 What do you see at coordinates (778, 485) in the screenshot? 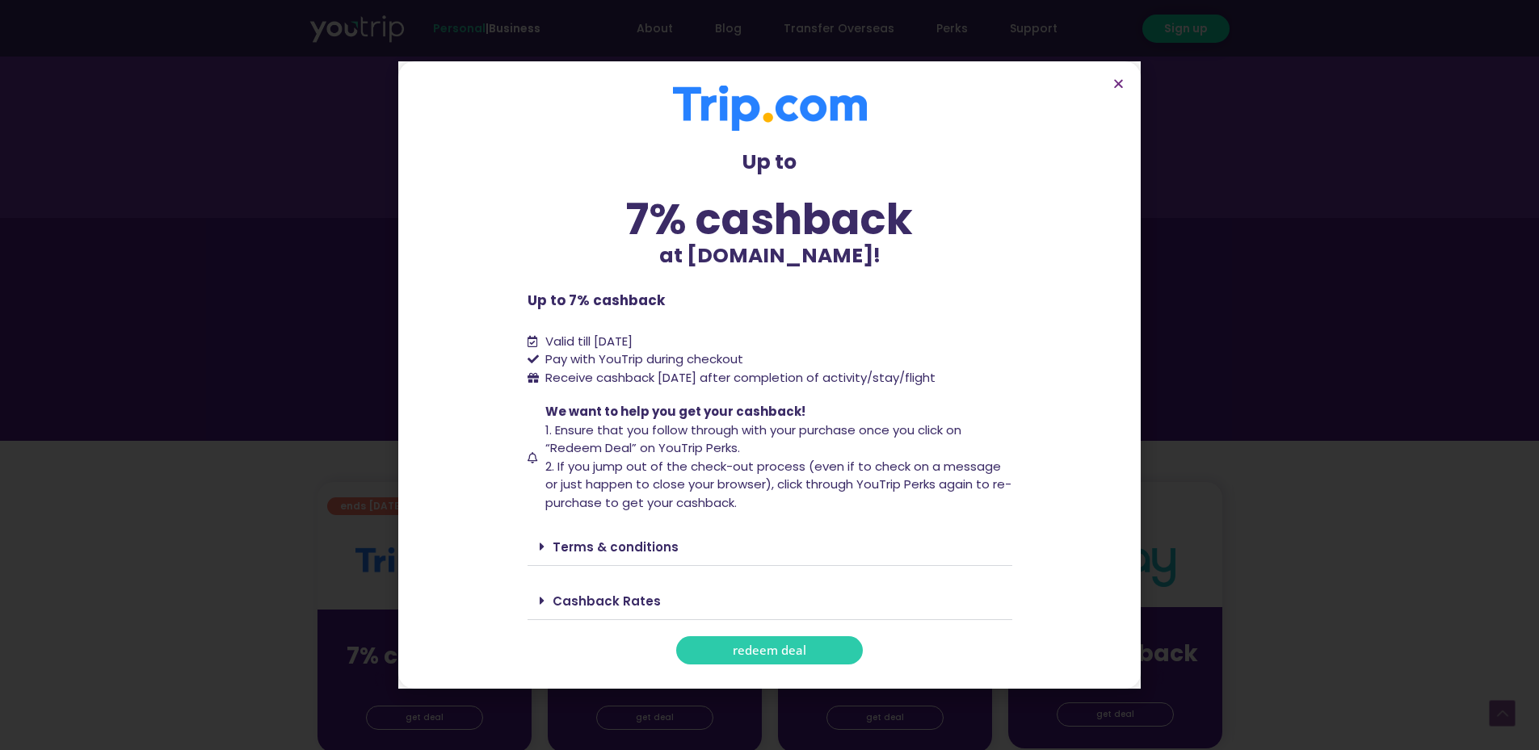
I see `span: 2. If you jump out of the check-out process (even if to check on a message or just happen to clos...` at bounding box center [778, 485].